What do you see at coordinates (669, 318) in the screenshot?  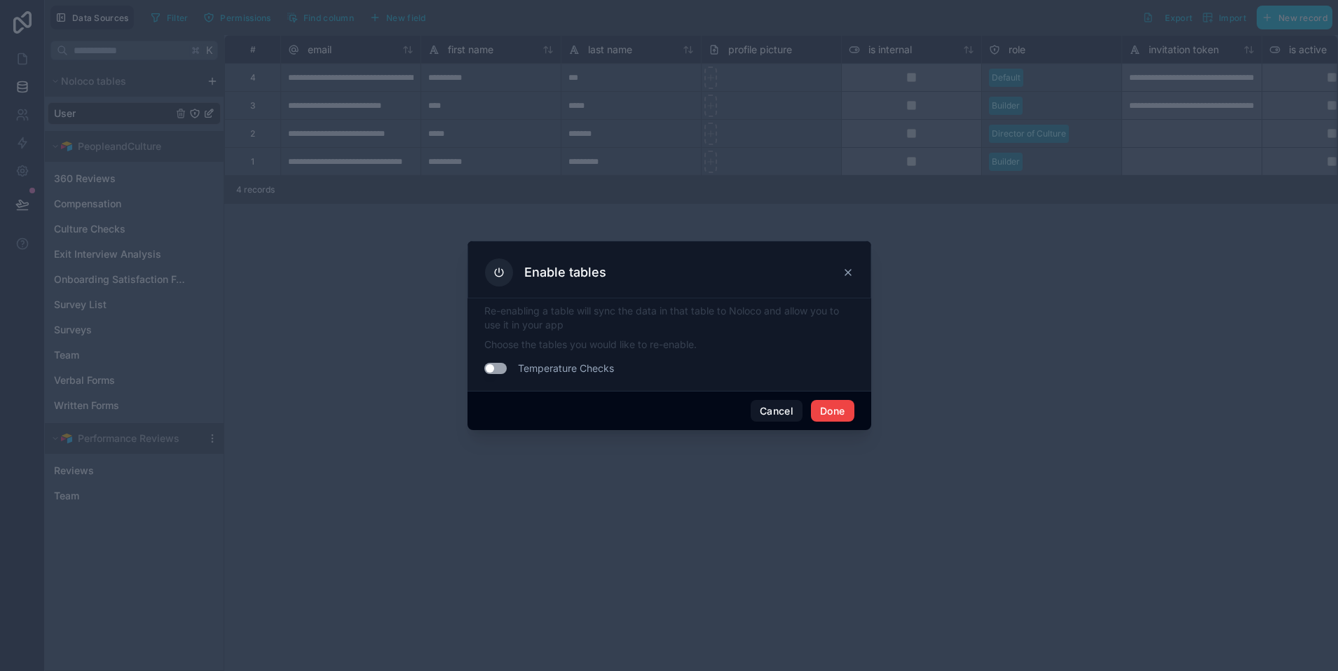 I see `p: Re-enabling a table will sync the data in that table to Noloco and allow you to use it in your app` at bounding box center [669, 318].